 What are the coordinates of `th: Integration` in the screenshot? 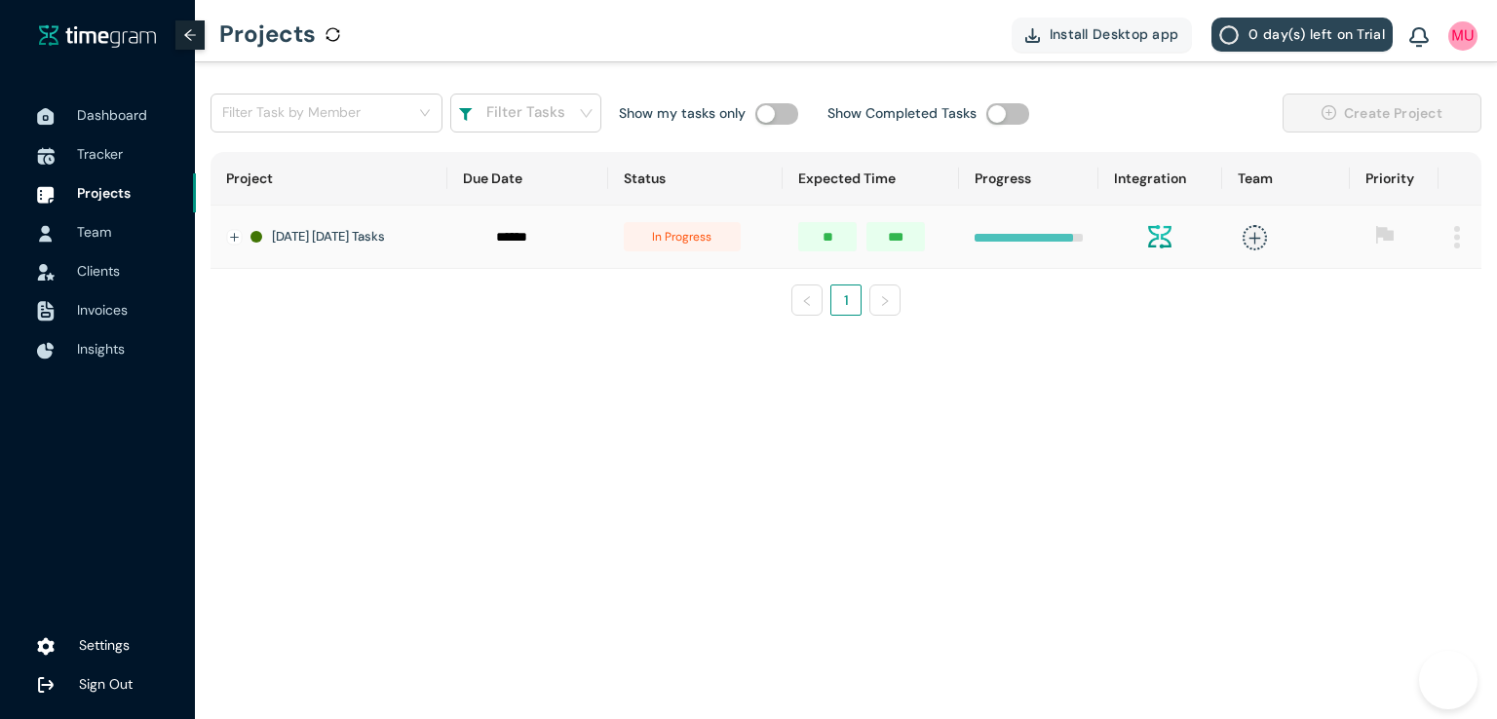 It's located at (1160, 178).